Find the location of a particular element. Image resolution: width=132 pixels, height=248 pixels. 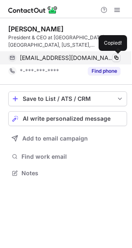

button: Add to email campaign is located at coordinates (68, 138).